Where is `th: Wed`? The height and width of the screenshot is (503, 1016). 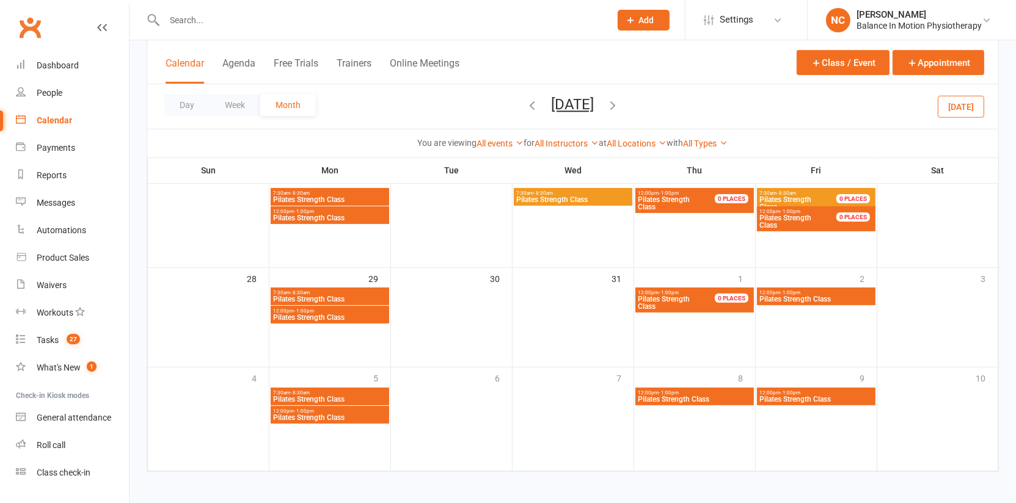 th: Wed is located at coordinates (573, 170).